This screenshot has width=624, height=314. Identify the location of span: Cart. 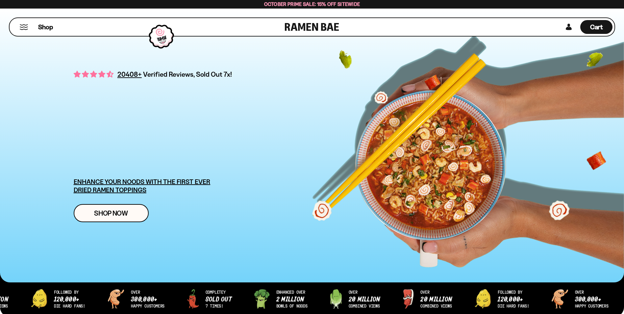
(596, 27).